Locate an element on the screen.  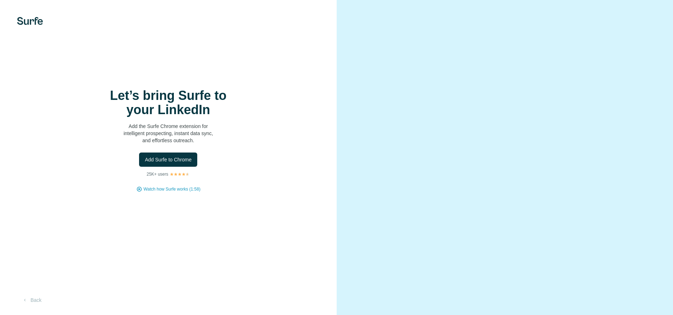
button: Watch how Surfe works (1:58) is located at coordinates (172, 189).